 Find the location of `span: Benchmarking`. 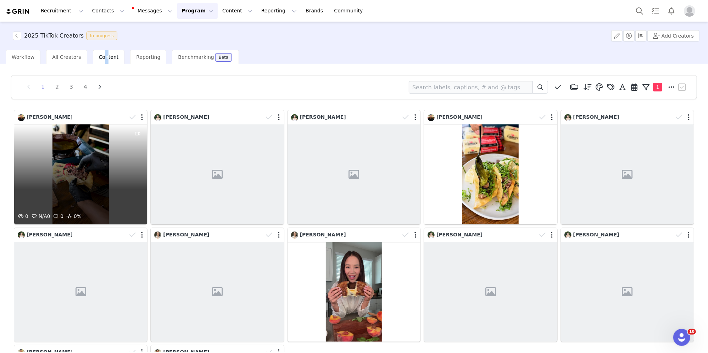

span: Benchmarking is located at coordinates (196, 57).